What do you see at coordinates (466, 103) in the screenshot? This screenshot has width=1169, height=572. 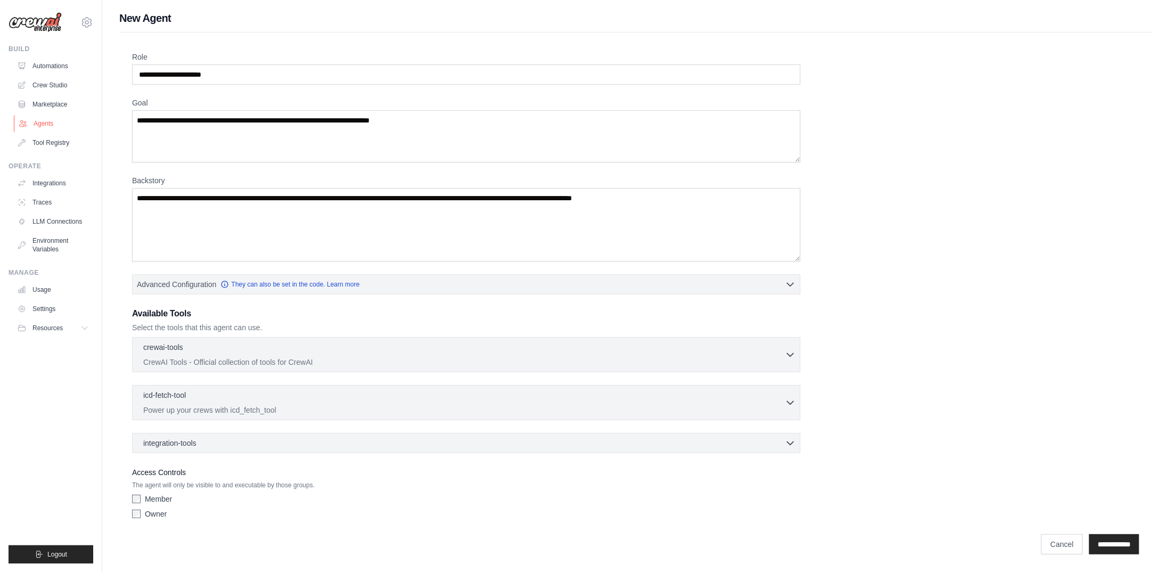 I see `label: Goal` at bounding box center [466, 103].